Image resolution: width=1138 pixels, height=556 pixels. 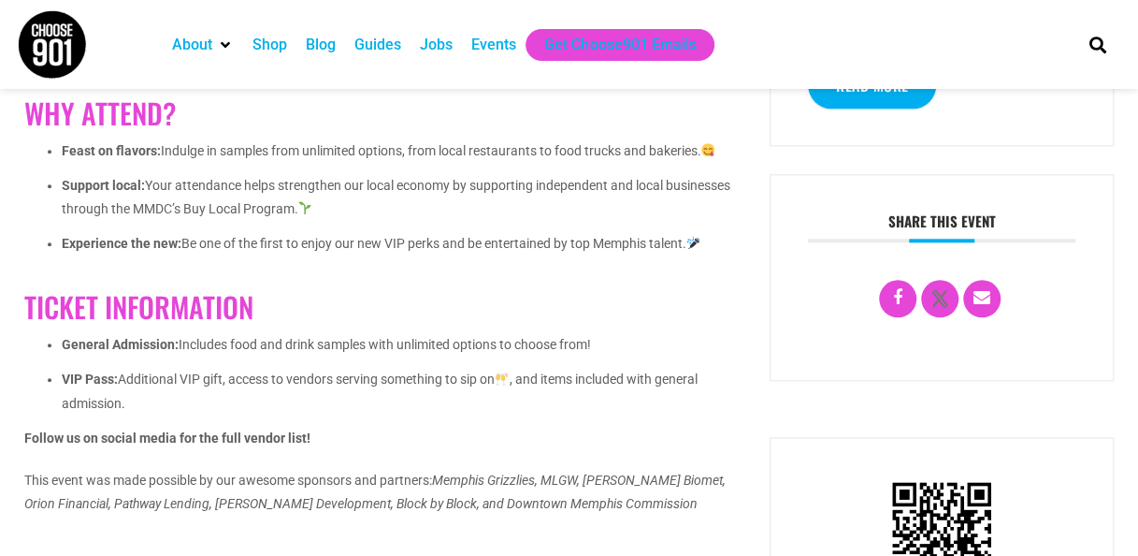 I want to click on li: Your attendance helps strengthen our local economy by supporting independent and local businesses..., so click(x=401, y=203).